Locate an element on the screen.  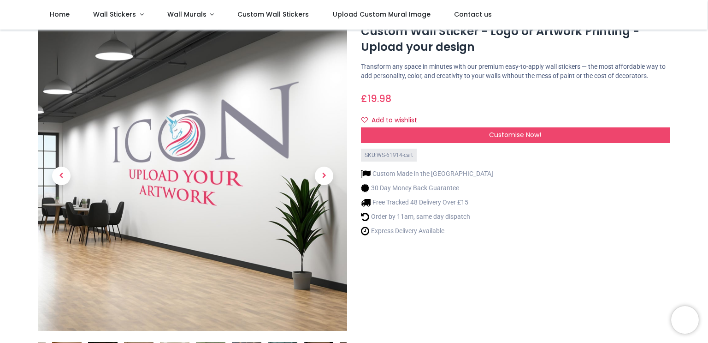
img: Custom Wall Sticker - Logo or Artwork Printing - Upload your design is located at coordinates (193, 176).